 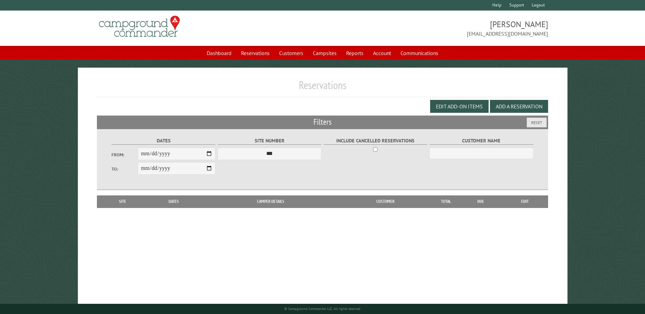 What do you see at coordinates (459, 106) in the screenshot?
I see `button: Edit Add-on Items` at bounding box center [459, 106].